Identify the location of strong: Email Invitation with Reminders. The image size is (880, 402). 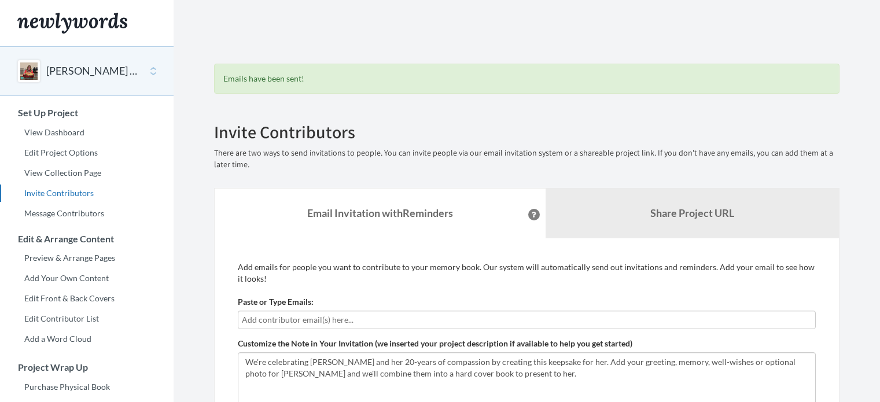
(380, 213).